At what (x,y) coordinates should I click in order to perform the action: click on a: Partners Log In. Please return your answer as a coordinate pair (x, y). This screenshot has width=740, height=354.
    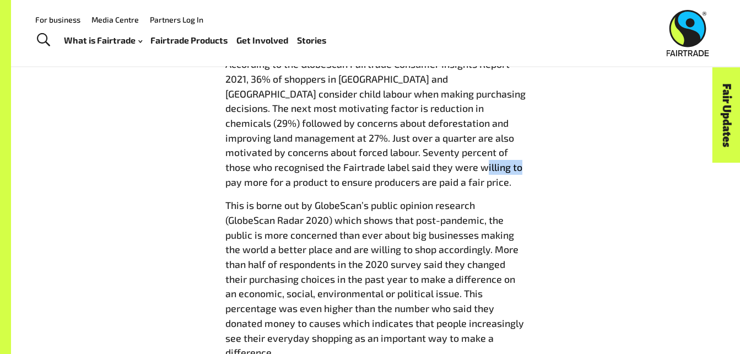
    Looking at the image, I should click on (176, 19).